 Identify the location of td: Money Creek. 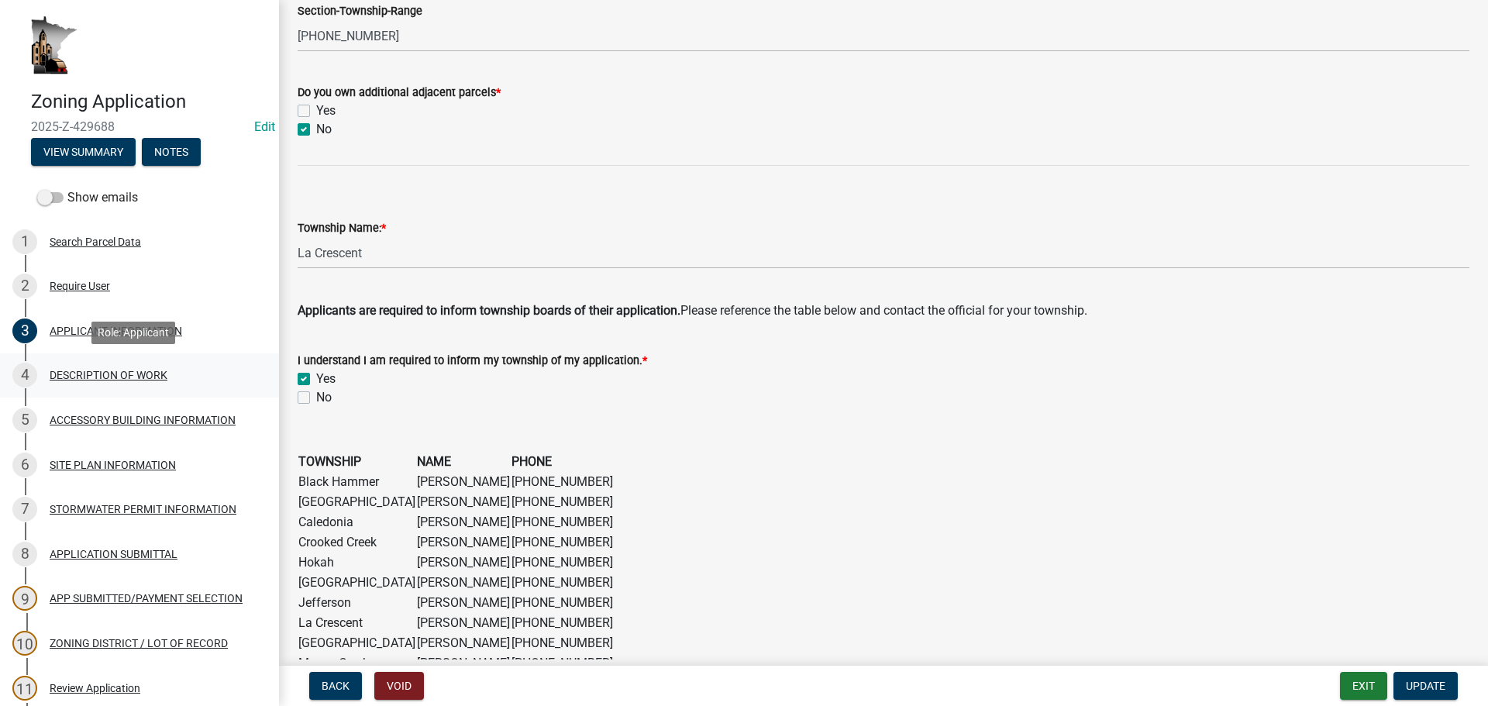
(356, 663).